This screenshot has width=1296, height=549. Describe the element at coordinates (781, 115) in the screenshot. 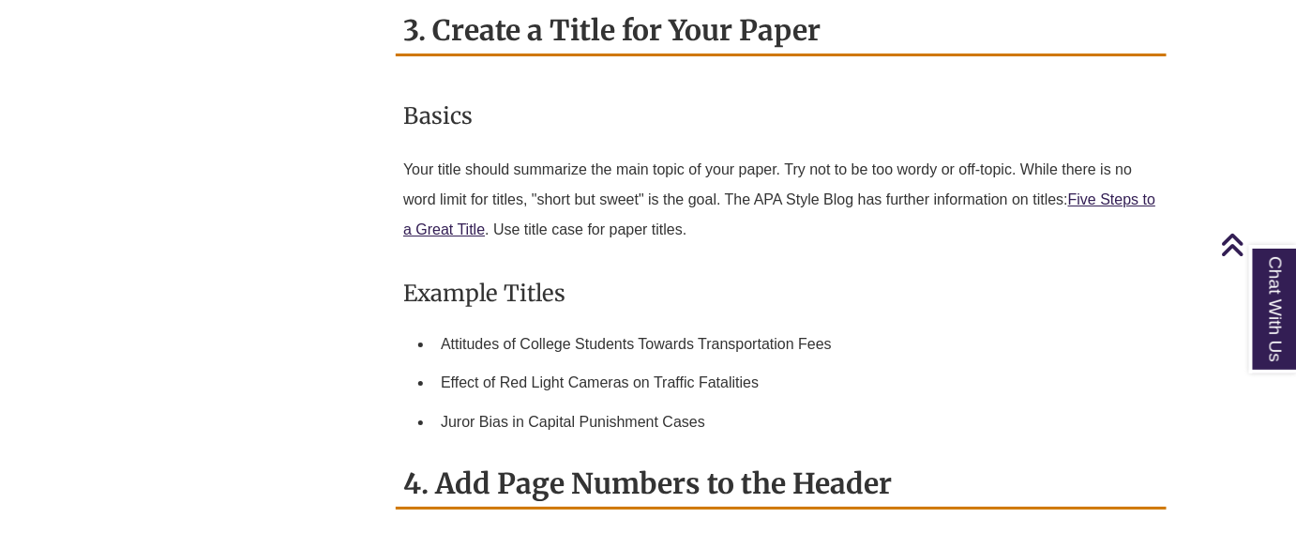

I see `h3: Basics` at that location.